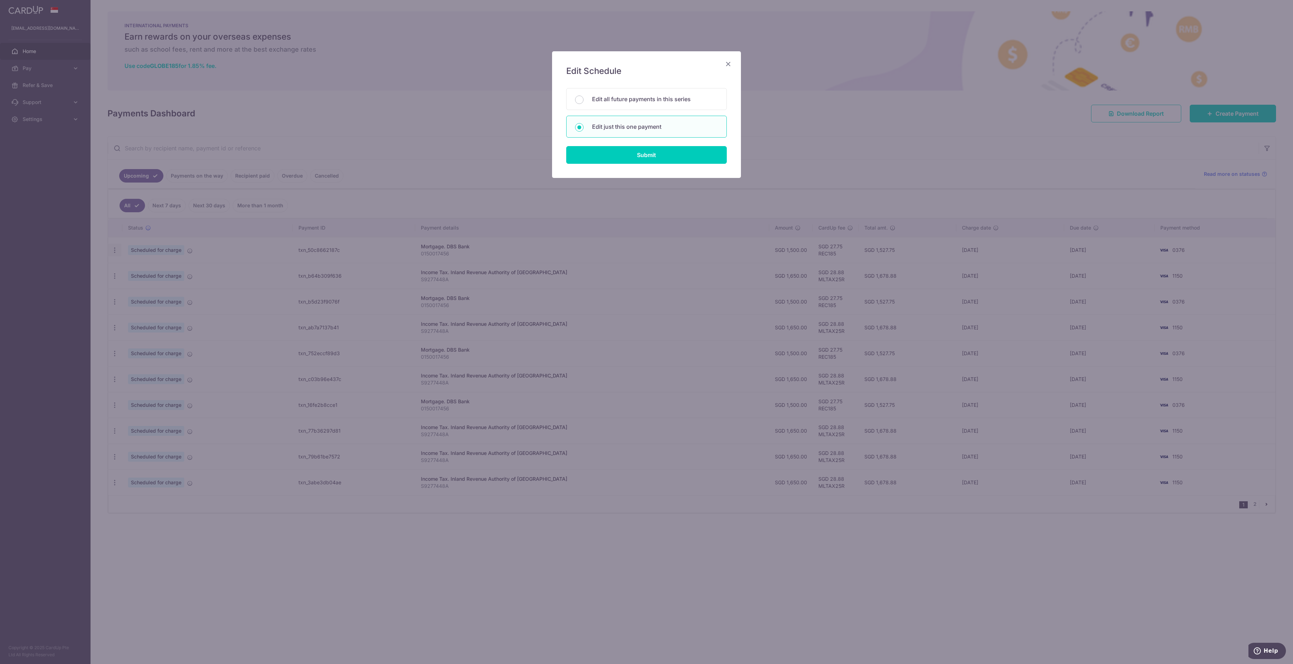 This screenshot has height=664, width=1293. What do you see at coordinates (647, 155) in the screenshot?
I see `input: Submit` at bounding box center [647, 155].